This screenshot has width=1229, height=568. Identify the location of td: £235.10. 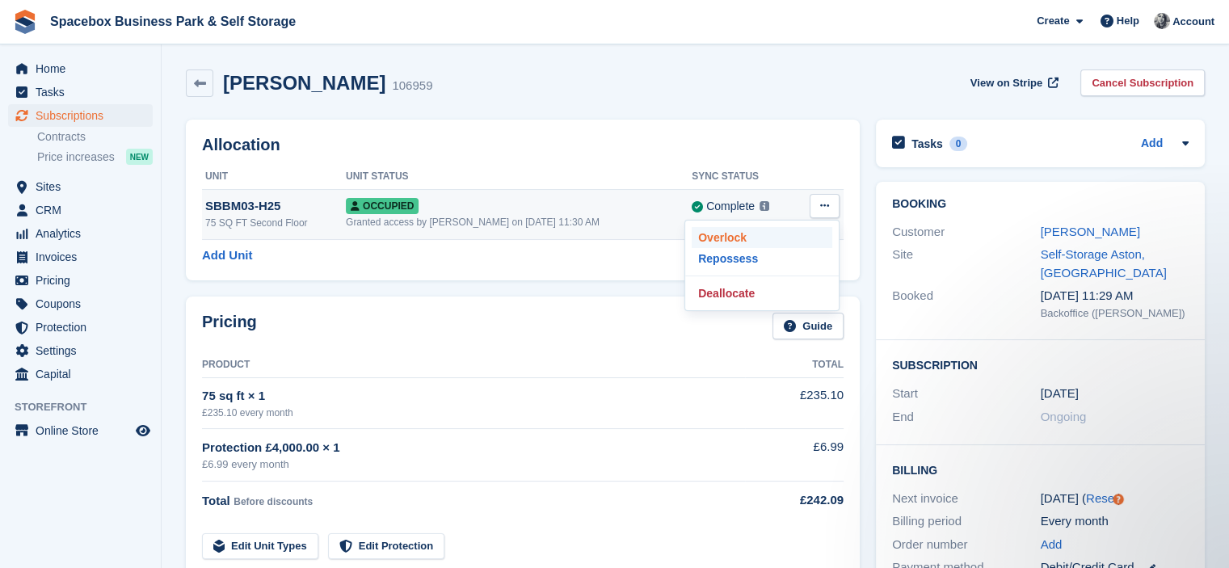
(794, 402).